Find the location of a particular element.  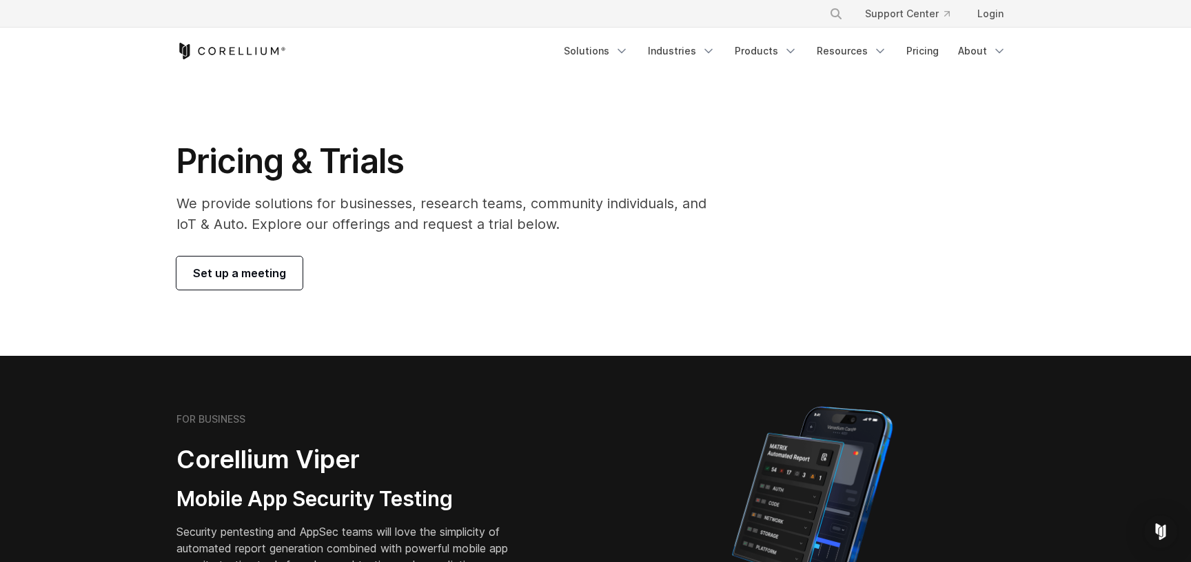

a: Login is located at coordinates (991, 14).